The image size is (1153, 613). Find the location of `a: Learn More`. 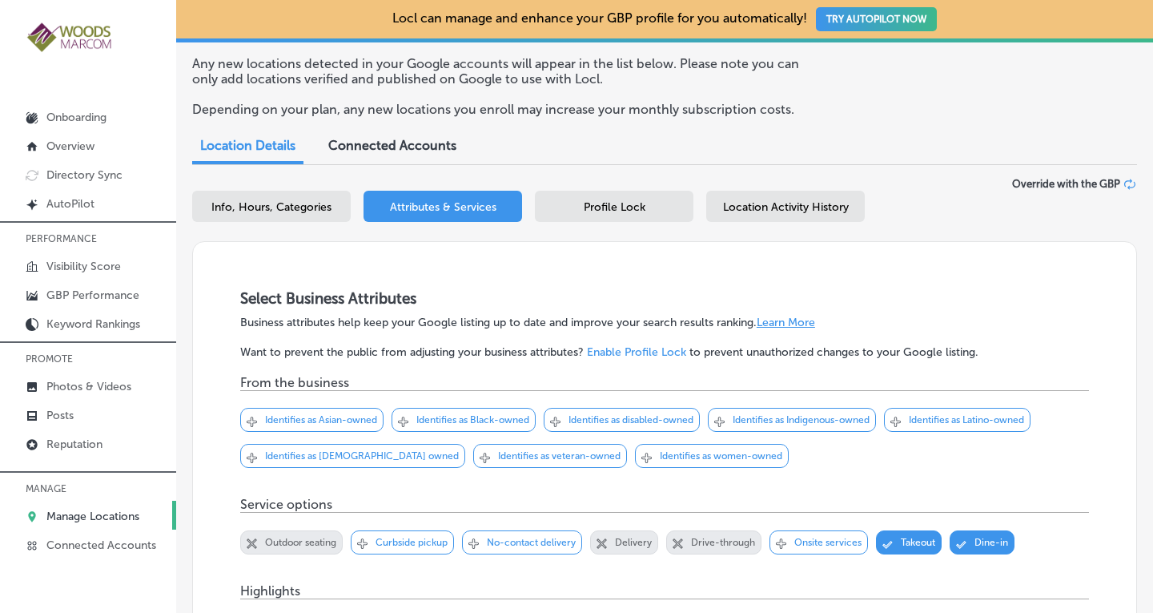

a: Learn More is located at coordinates (786, 322).